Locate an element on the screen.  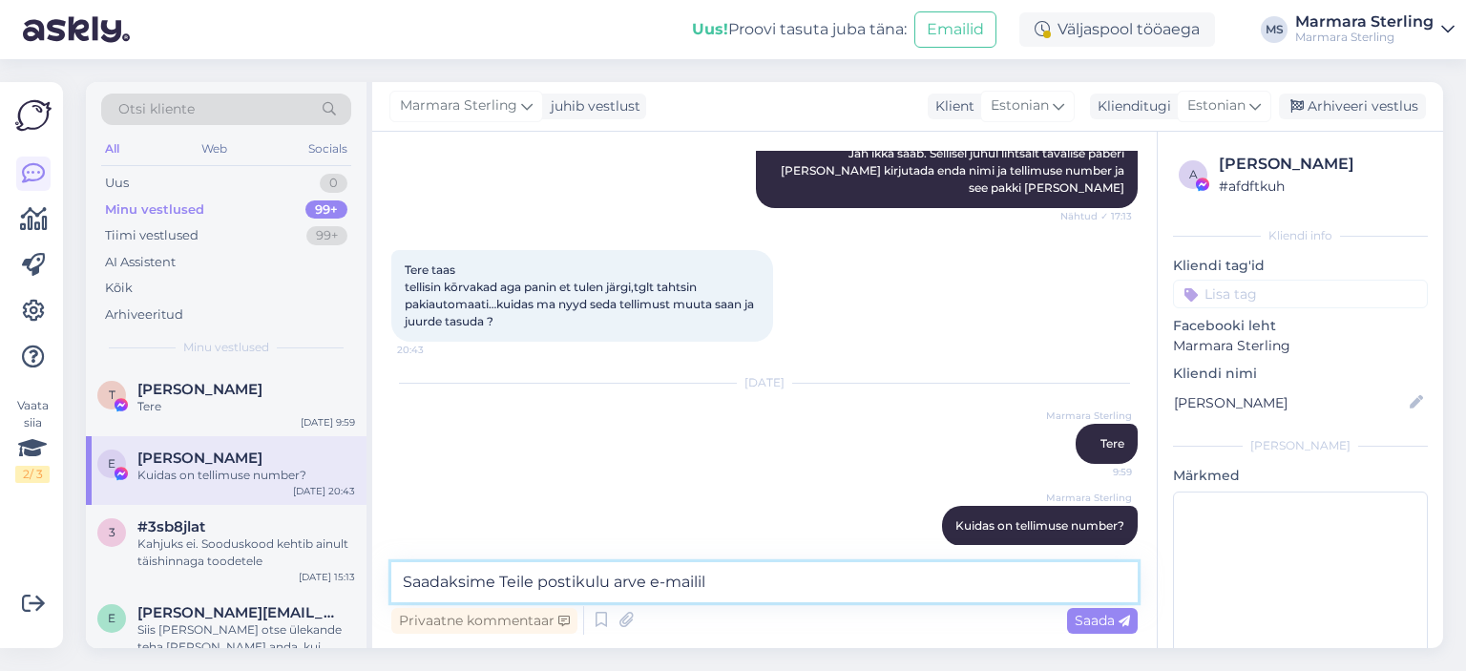
textarea: Saadaksime Teile postikulu arve e-mailil is located at coordinates (764, 582).